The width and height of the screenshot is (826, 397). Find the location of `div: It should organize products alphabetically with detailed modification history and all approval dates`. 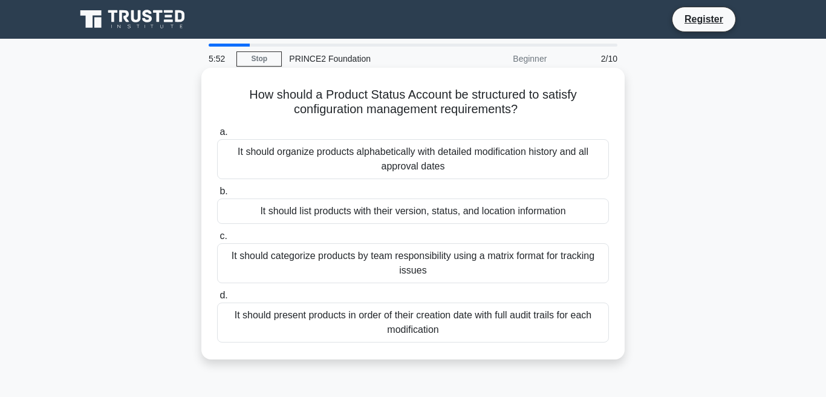

div: It should organize products alphabetically with detailed modification history and all approval dates is located at coordinates (413, 159).